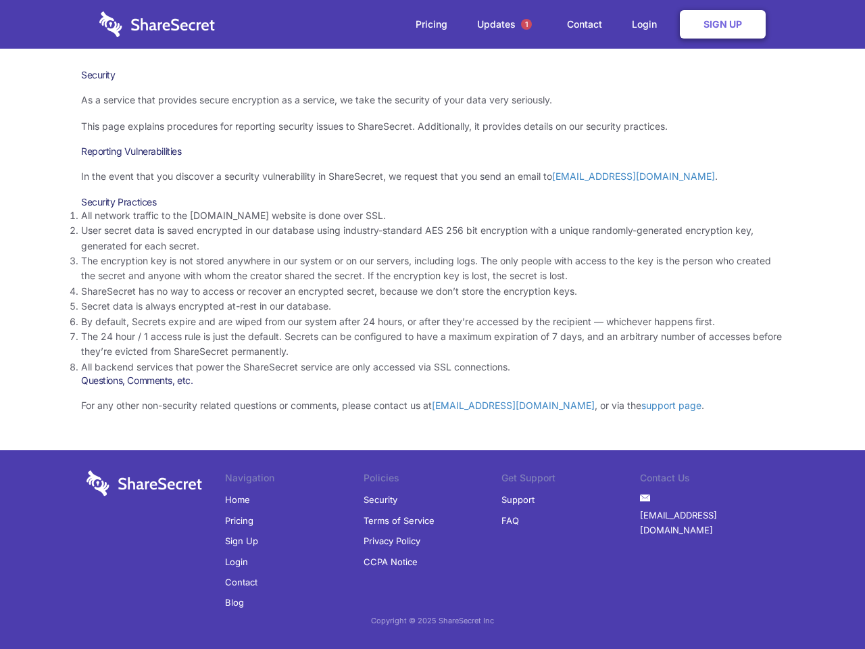 The image size is (865, 649). Describe the element at coordinates (433, 322) in the screenshot. I see `li: By default, Secrets expire and are wiped from our system after 24 hours, or after they’re accesse...` at that location.